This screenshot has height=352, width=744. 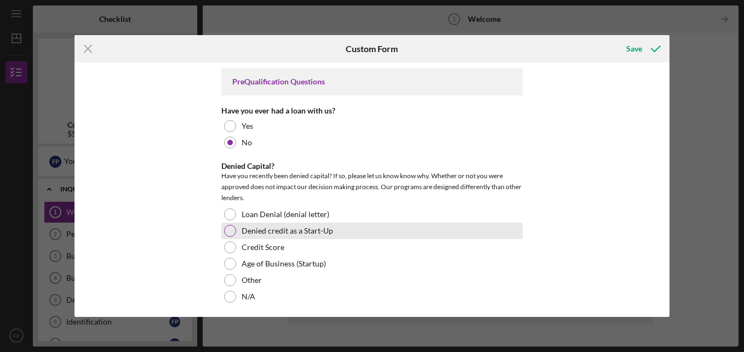 What do you see at coordinates (247, 143) in the screenshot?
I see `label: No` at bounding box center [247, 143].